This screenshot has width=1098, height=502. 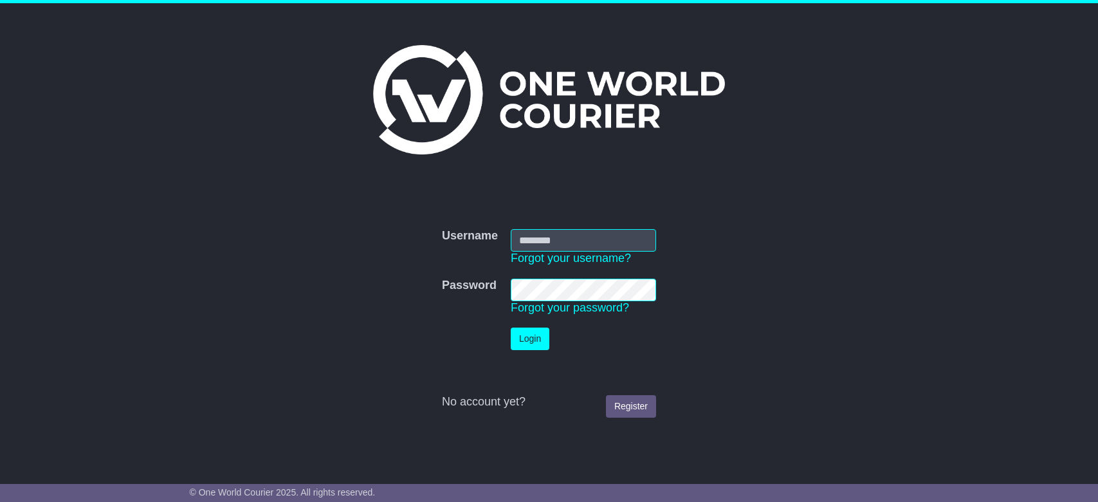 What do you see at coordinates (469, 236) in the screenshot?
I see `label: Username` at bounding box center [469, 236].